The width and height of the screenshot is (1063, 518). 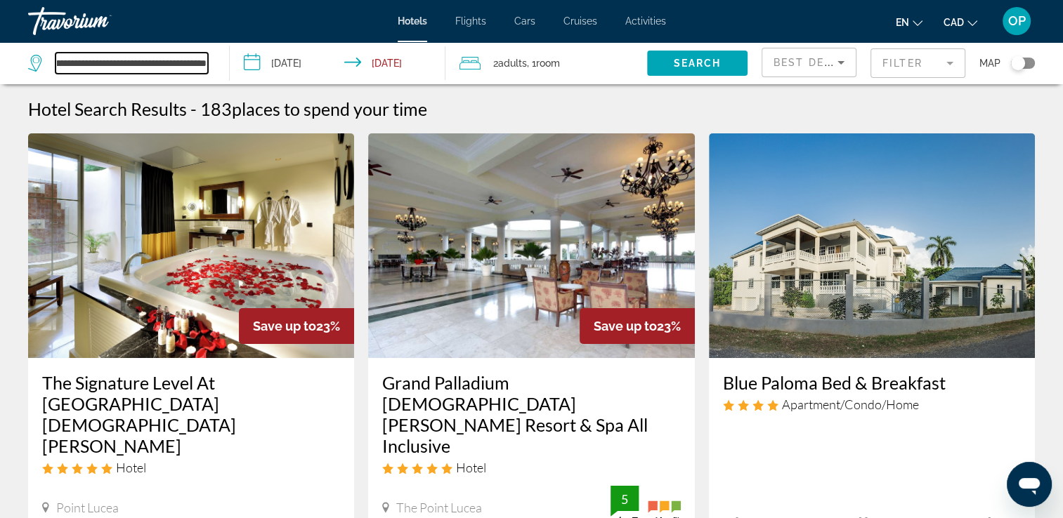 I want to click on button: User Menu, so click(x=1016, y=21).